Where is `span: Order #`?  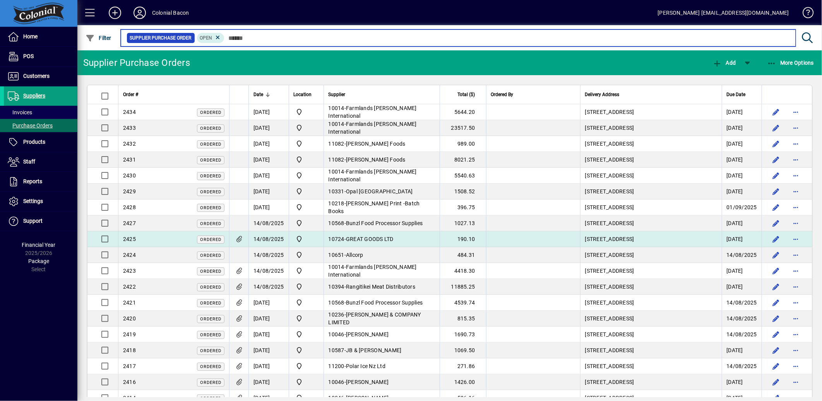 span: Order # is located at coordinates (130, 94).